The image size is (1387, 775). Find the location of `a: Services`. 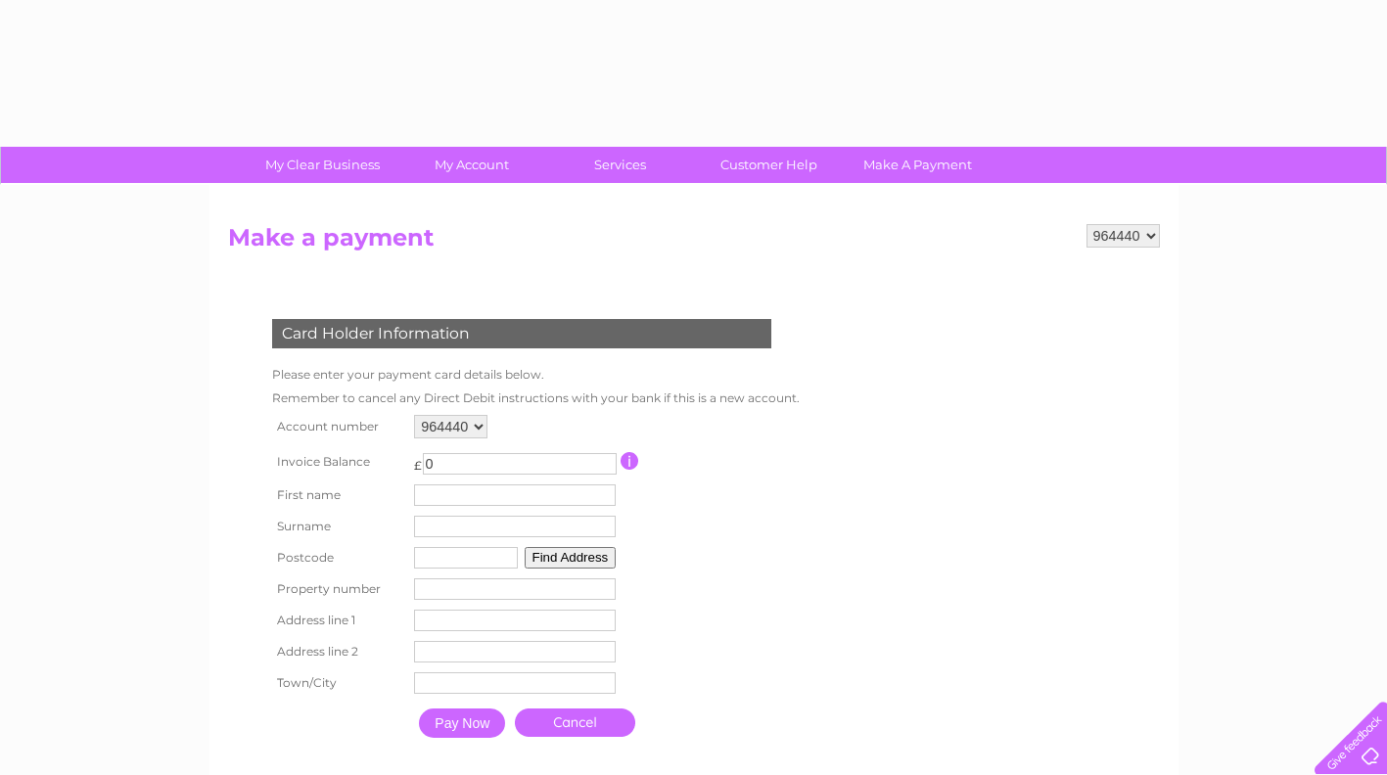

a: Services is located at coordinates (620, 164).